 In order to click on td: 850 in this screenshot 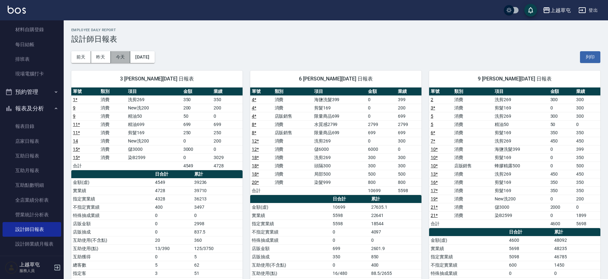, I will do `click(395, 257)`.